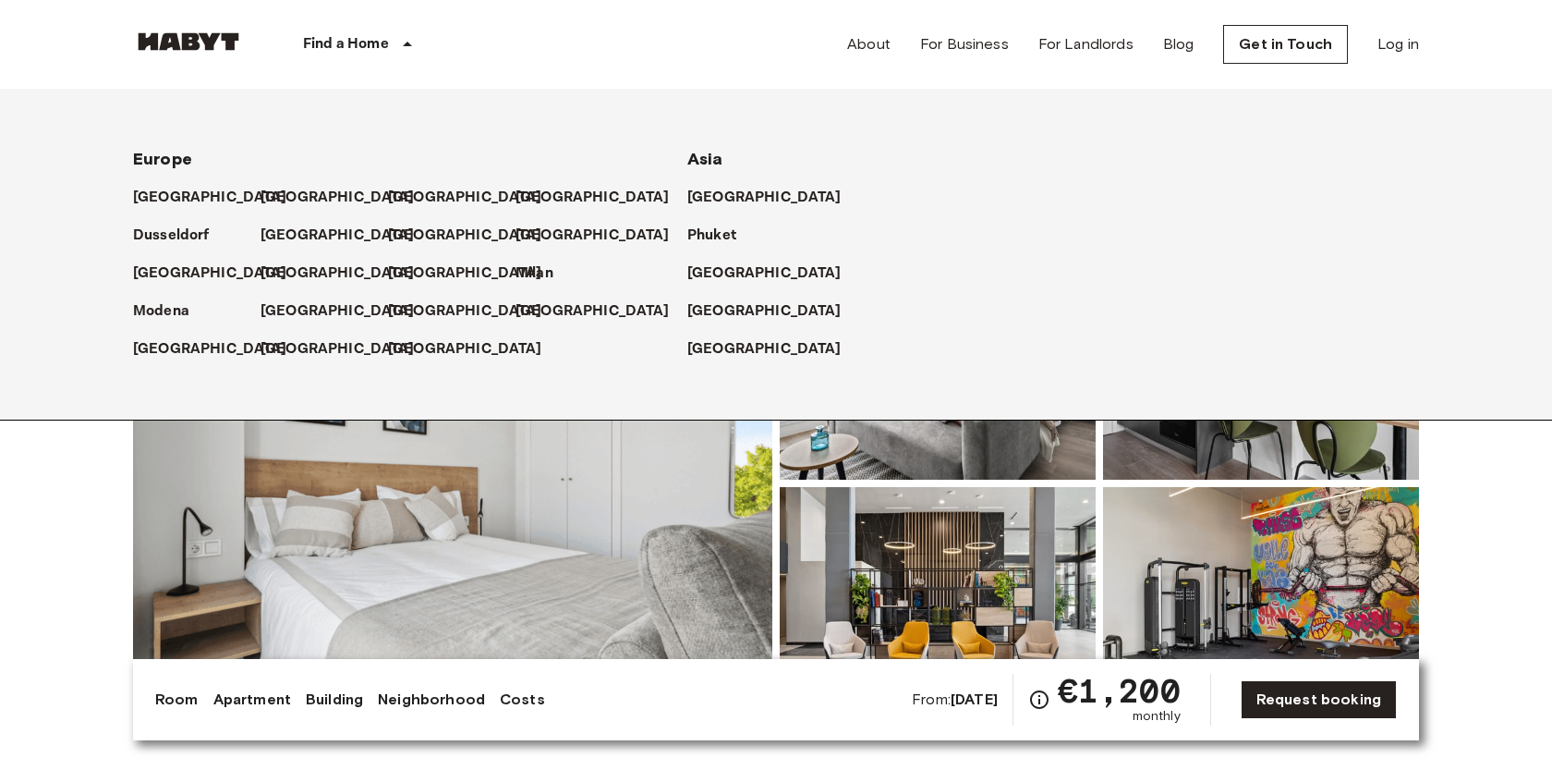 The image size is (1552, 770). What do you see at coordinates (176, 699) in the screenshot?
I see `a: Room` at bounding box center [176, 699].